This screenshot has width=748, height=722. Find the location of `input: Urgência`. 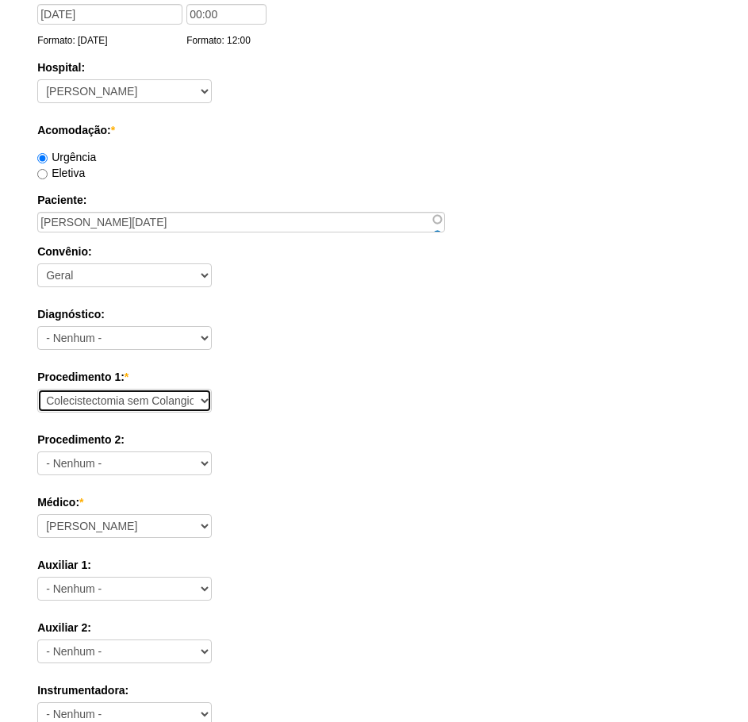

input: Urgência is located at coordinates (42, 158).